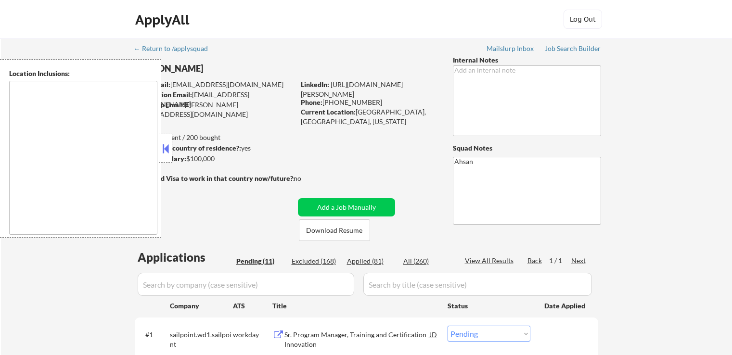 This screenshot has height=355, width=732. What do you see at coordinates (573, 50) in the screenshot?
I see `a: Job Search Builder` at bounding box center [573, 50].